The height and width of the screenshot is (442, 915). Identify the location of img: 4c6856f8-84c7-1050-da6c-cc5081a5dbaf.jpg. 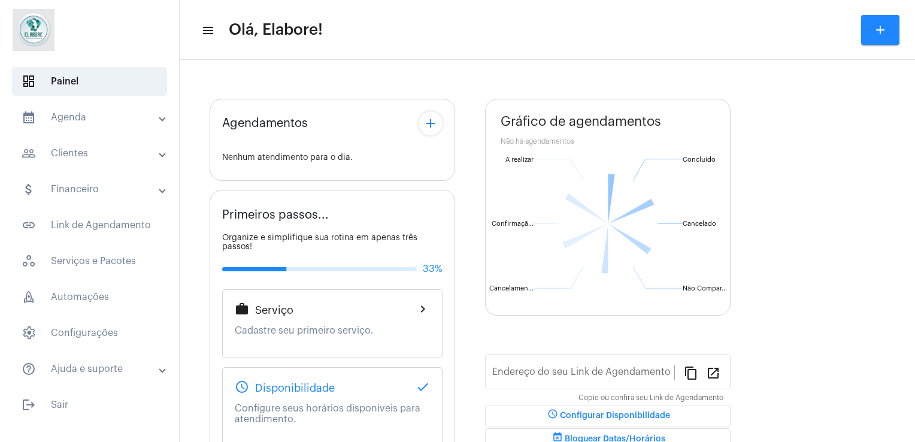
(34, 30).